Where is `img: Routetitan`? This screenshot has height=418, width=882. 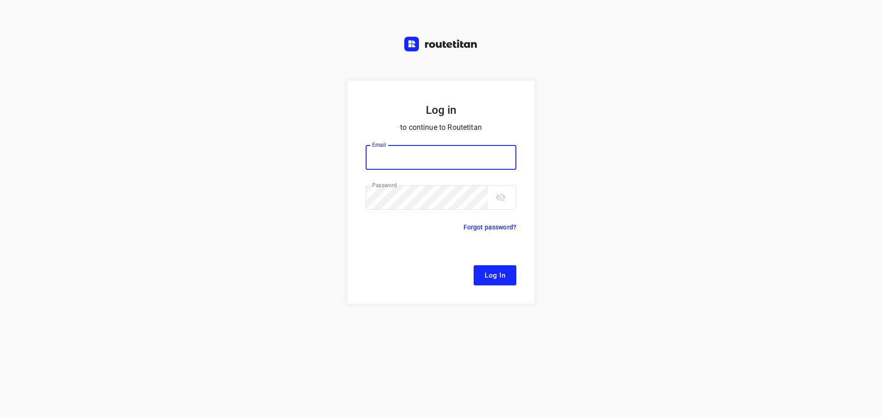
img: Routetitan is located at coordinates (441, 44).